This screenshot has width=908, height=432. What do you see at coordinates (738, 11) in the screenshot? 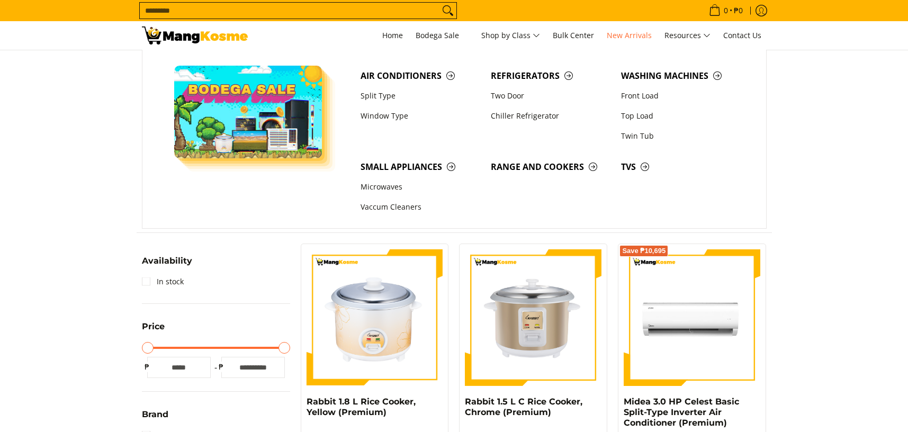
I see `span: ₱0` at bounding box center [738, 11].